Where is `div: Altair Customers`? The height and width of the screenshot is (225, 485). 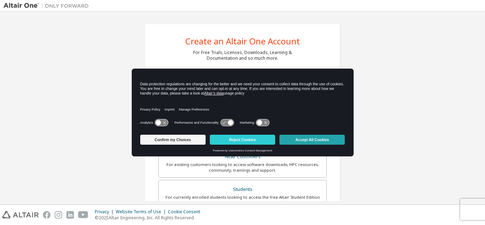 div: Altair Customers is located at coordinates (242, 156).